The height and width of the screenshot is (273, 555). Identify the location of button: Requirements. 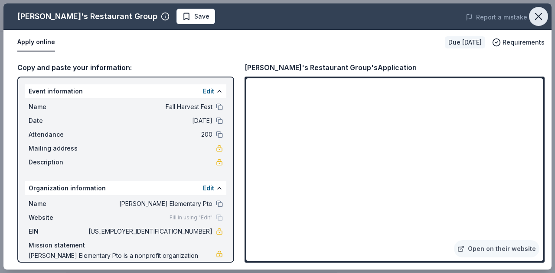
(518, 42).